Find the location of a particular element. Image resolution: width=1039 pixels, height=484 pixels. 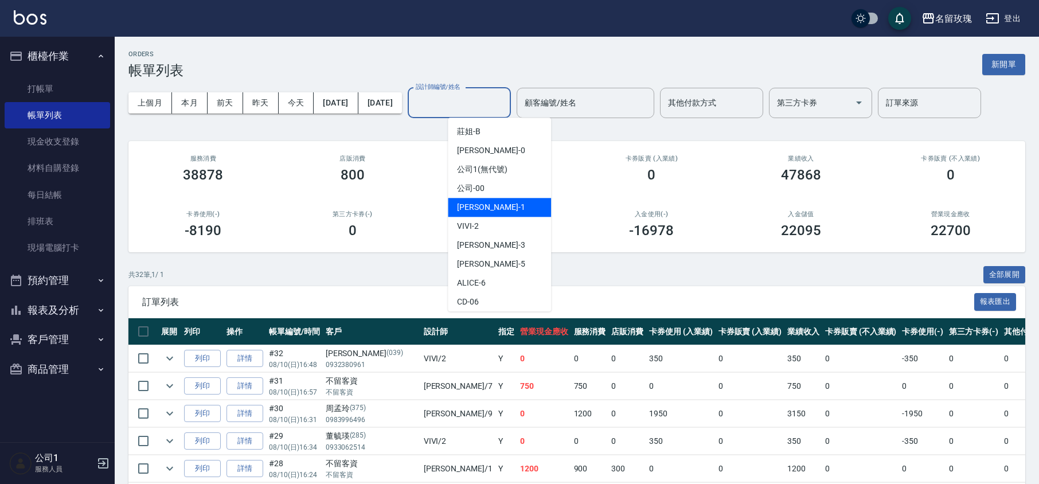

td: #29 is located at coordinates (294, 441).